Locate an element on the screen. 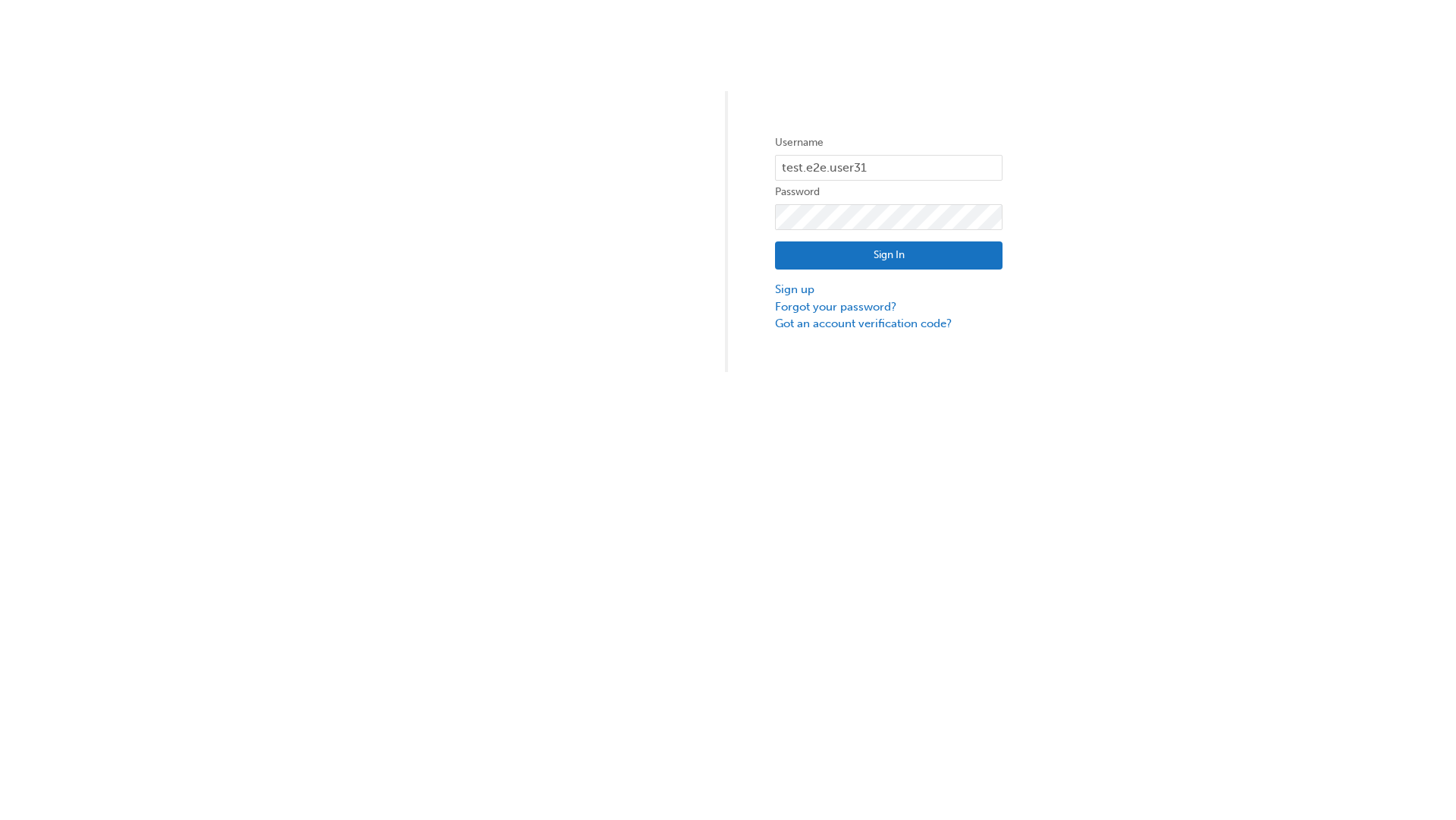  input: Username is located at coordinates (889, 168).